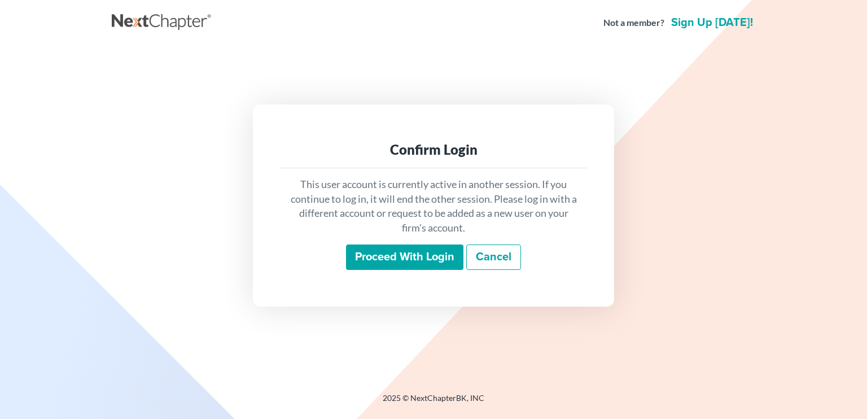  I want to click on p: This user account is currently active in another session. If you continue to log in, it will end ..., so click(433, 206).